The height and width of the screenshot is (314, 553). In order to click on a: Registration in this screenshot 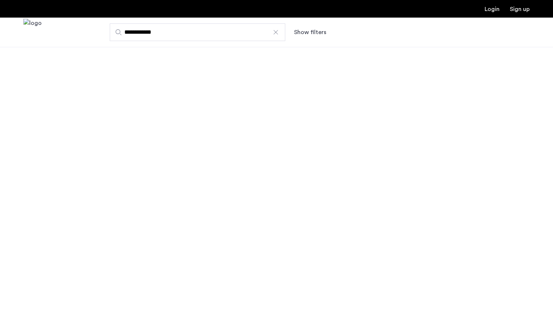, I will do `click(520, 9)`.